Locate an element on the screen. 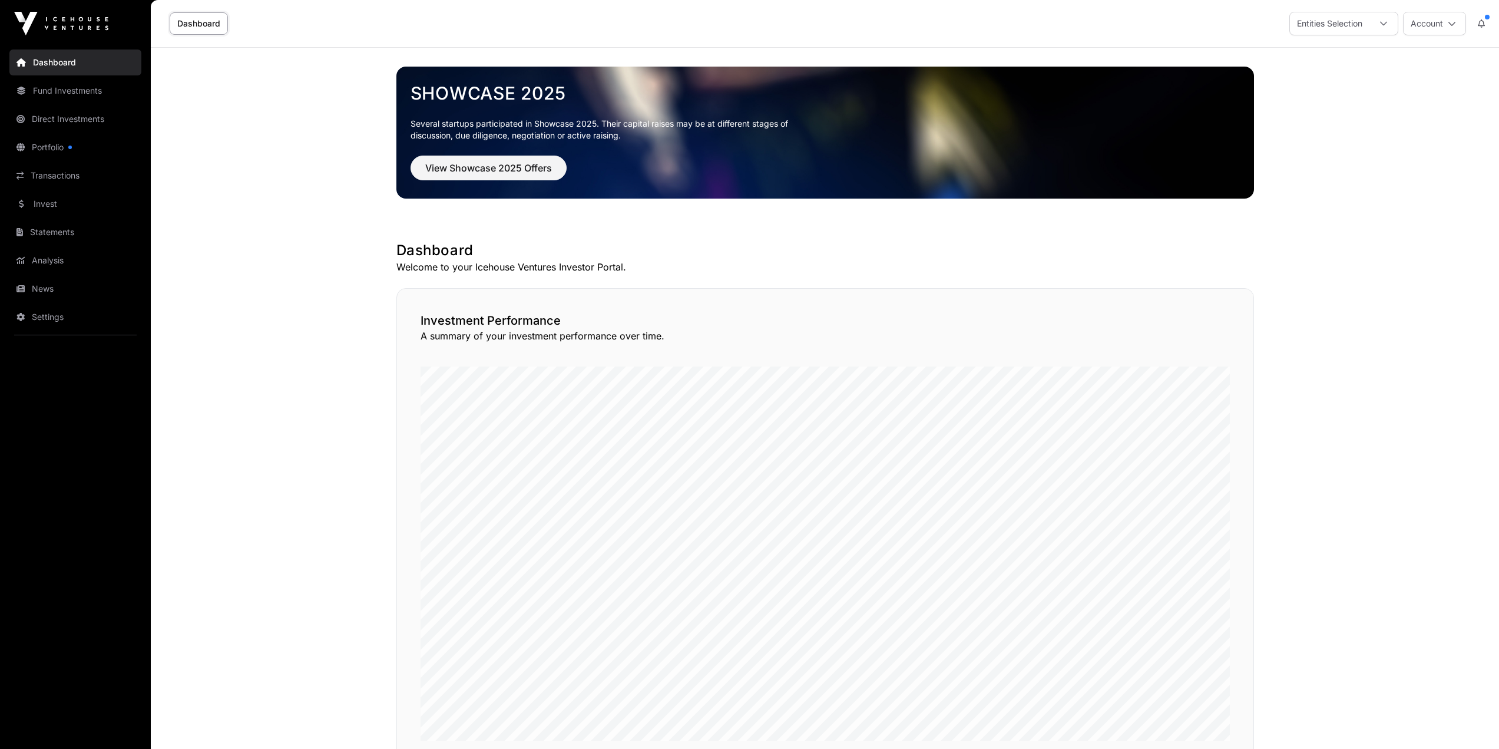 Image resolution: width=1499 pixels, height=749 pixels. h1: Dashboard is located at coordinates (825, 250).